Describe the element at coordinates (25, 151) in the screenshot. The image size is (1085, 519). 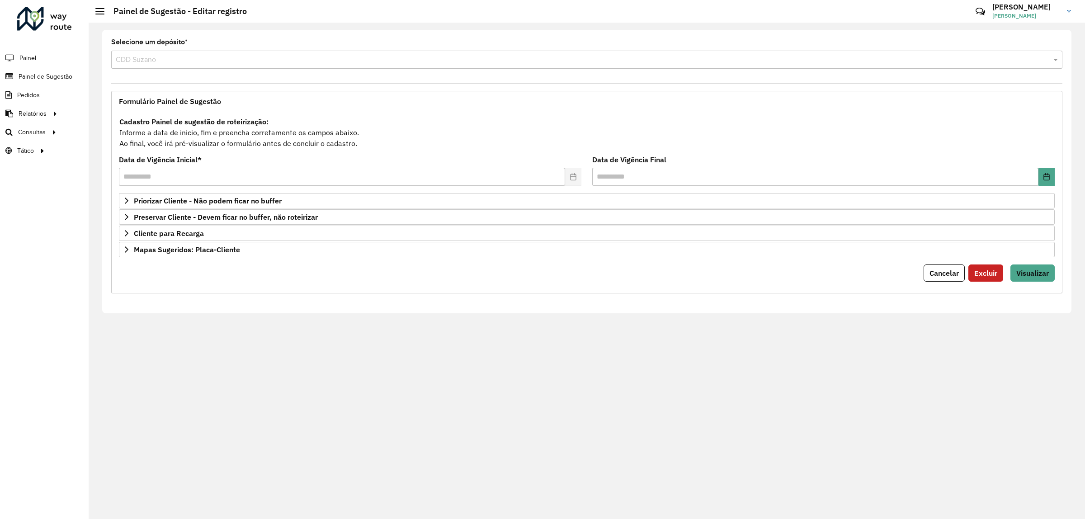
I see `span: Tático` at that location.